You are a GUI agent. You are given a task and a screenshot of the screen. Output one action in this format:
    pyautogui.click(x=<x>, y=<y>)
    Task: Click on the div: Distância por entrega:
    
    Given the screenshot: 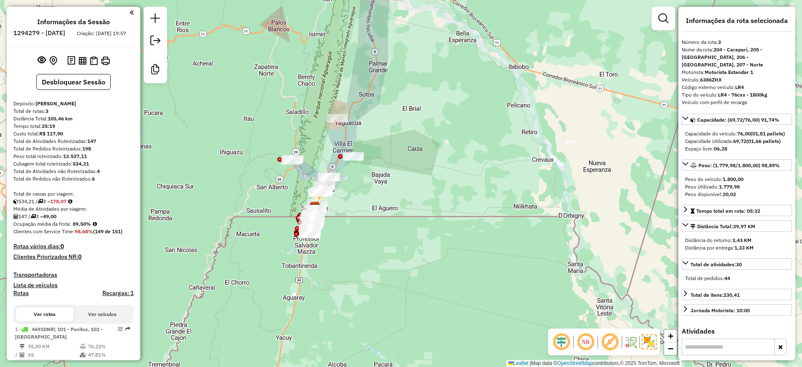 What is the action you would take?
    pyautogui.click(x=737, y=248)
    